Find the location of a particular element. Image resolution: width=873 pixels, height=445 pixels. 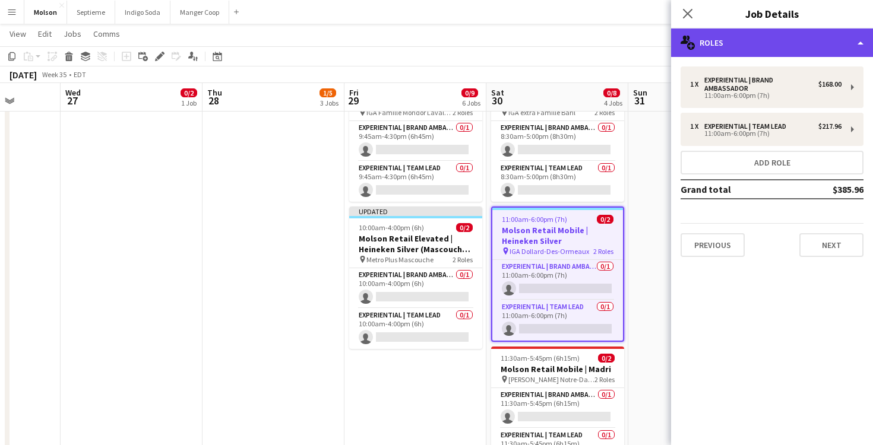

div: Experiential | Brand Ambassador is located at coordinates (761, 84).